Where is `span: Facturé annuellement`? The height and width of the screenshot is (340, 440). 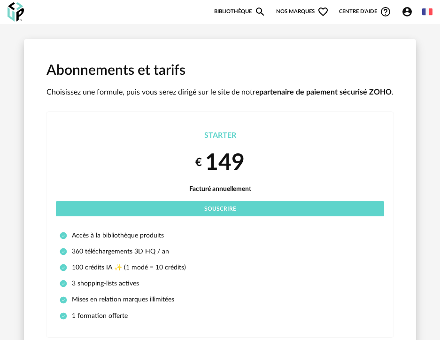
span: Facturé annuellement is located at coordinates (220, 189).